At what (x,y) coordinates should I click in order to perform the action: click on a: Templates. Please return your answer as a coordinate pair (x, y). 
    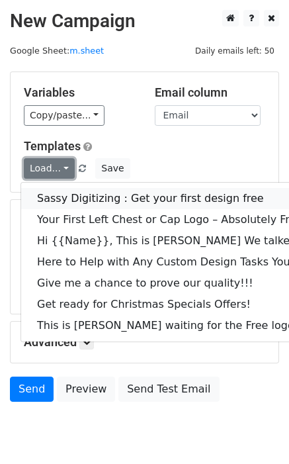
    Looking at the image, I should click on (52, 146).